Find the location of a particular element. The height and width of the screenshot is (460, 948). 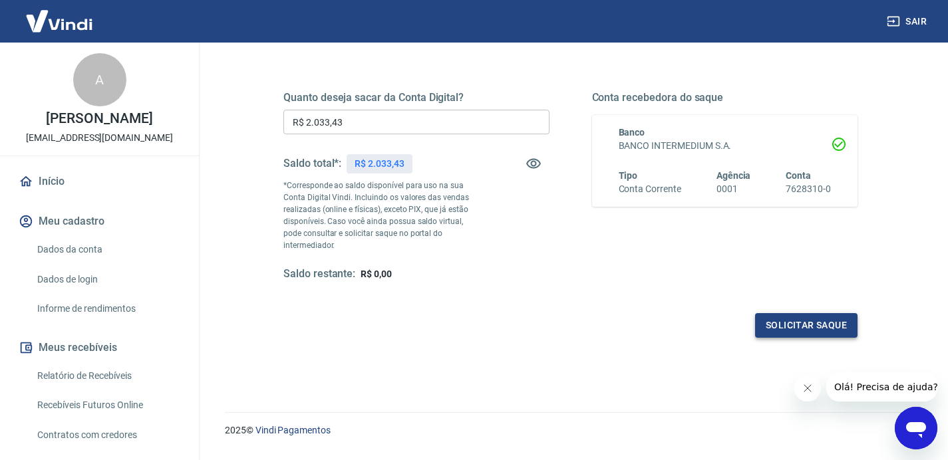

p: *Corresponde ao saldo disponível para uso na sua Conta Digital Vindi. Incluindo os valores das ve... is located at coordinates (383, 215).